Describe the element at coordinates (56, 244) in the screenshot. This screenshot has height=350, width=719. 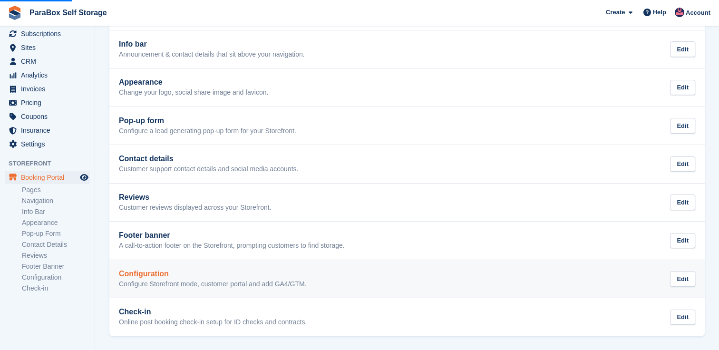
I see `a: Contact Details` at that location.